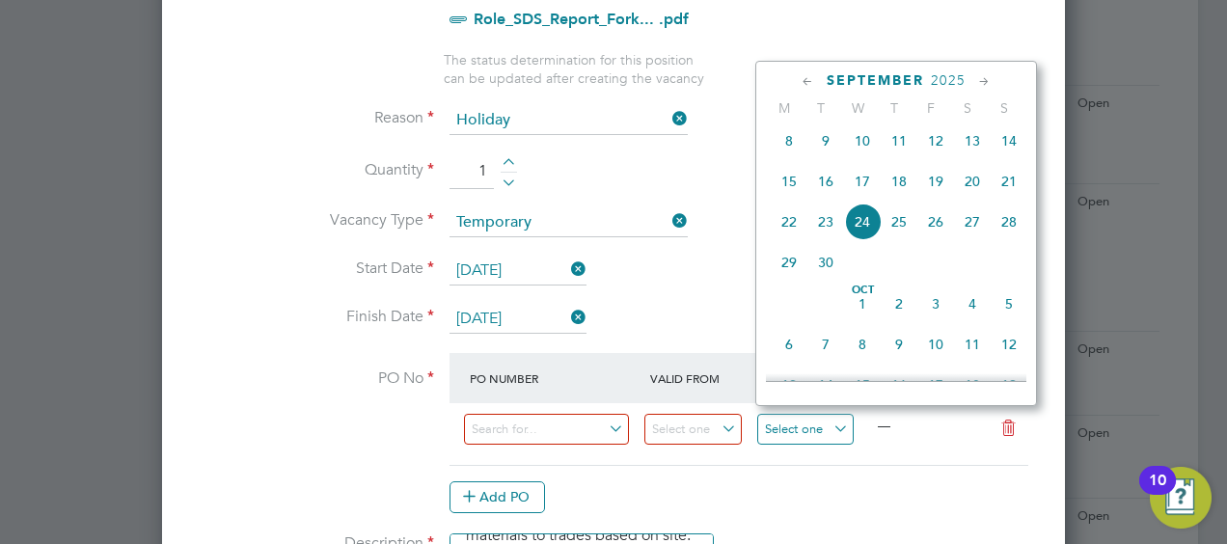 This screenshot has height=544, width=1227. I want to click on label: Reason, so click(314, 118).